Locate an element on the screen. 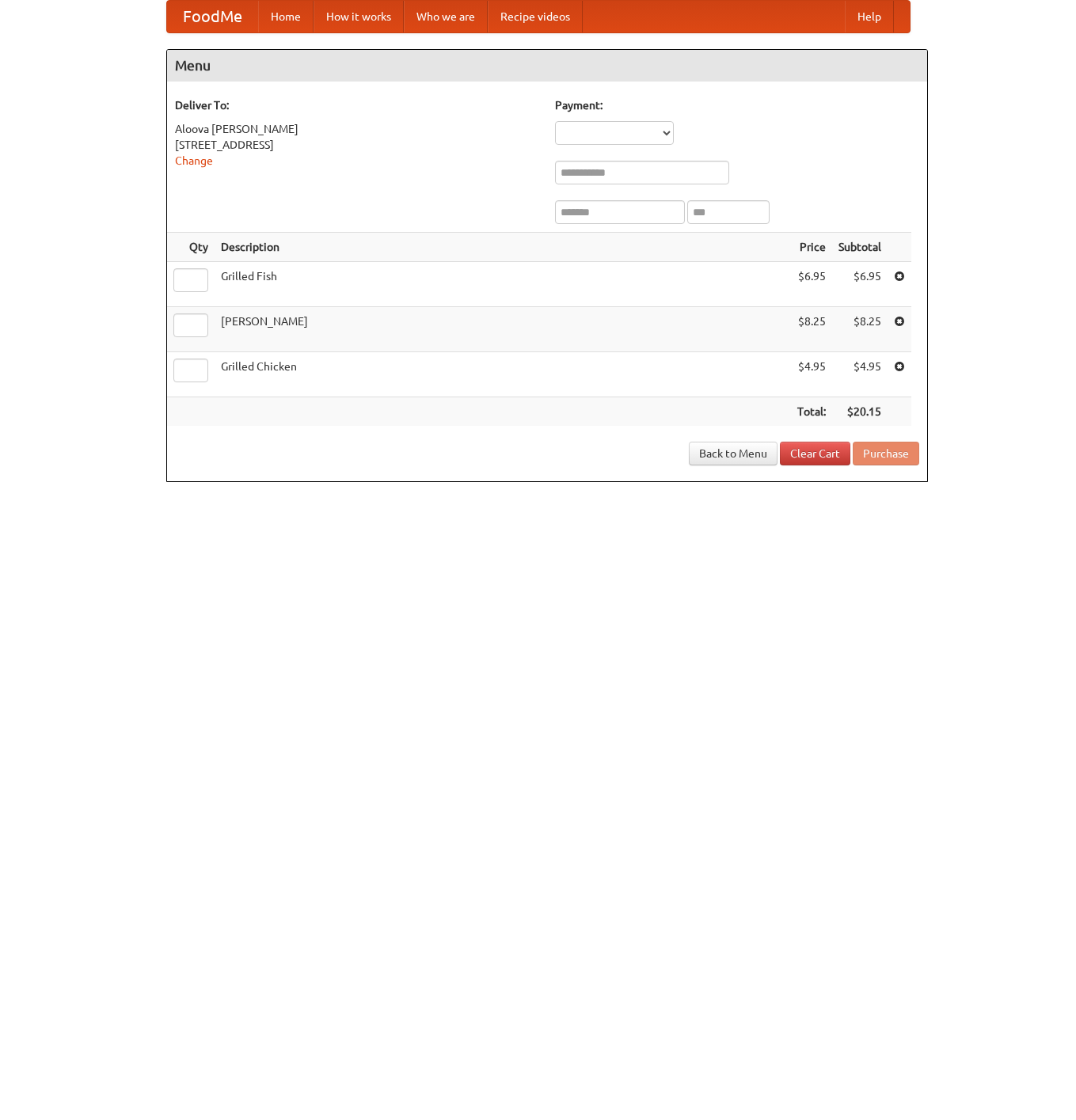 Image resolution: width=1076 pixels, height=1120 pixels. a: Help is located at coordinates (870, 17).